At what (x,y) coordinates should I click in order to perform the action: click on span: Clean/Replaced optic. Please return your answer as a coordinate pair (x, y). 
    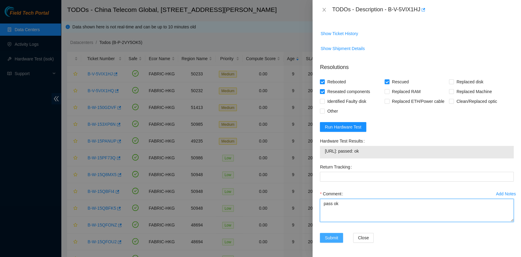
    Looking at the image, I should click on (477, 101).